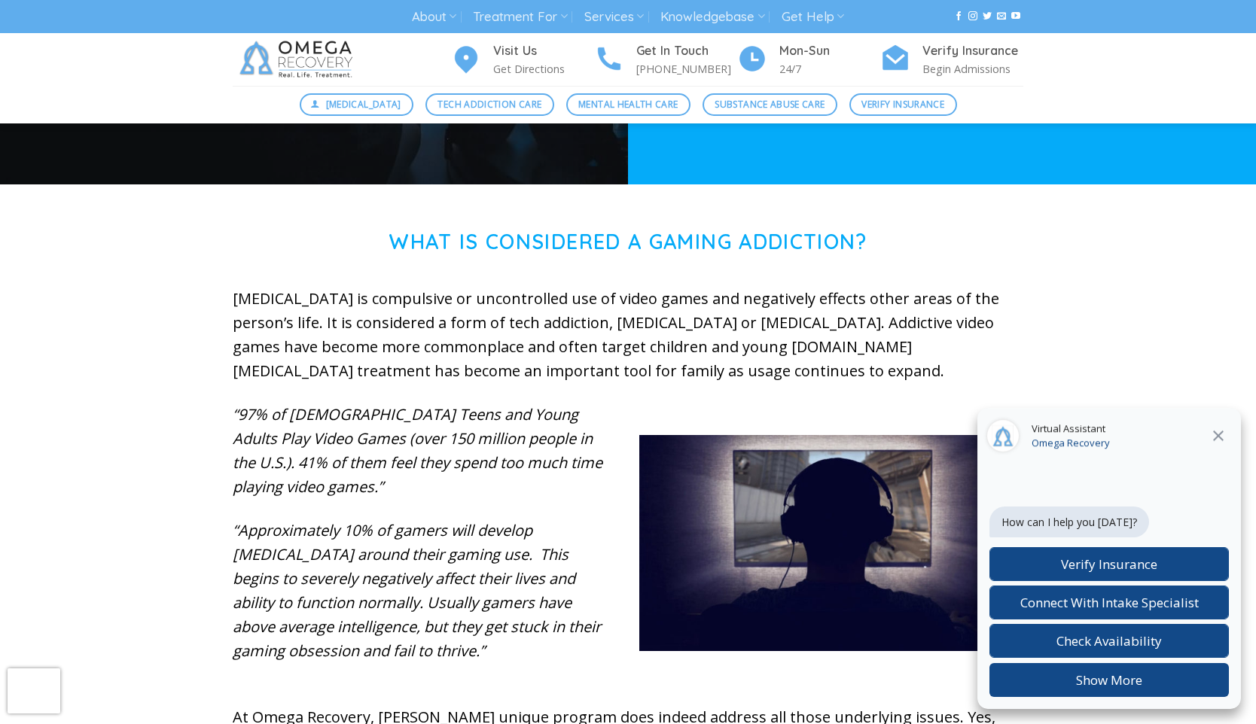 This screenshot has height=724, width=1256. I want to click on a: Services, so click(614, 17).